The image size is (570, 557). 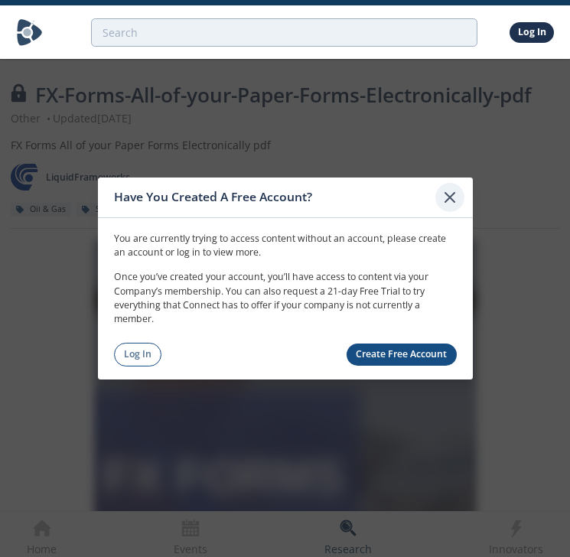 What do you see at coordinates (285, 298) in the screenshot?
I see `p: Once you’ve created your account, you’ll have access to content via your Company’s membership. Yo...` at bounding box center [285, 298].